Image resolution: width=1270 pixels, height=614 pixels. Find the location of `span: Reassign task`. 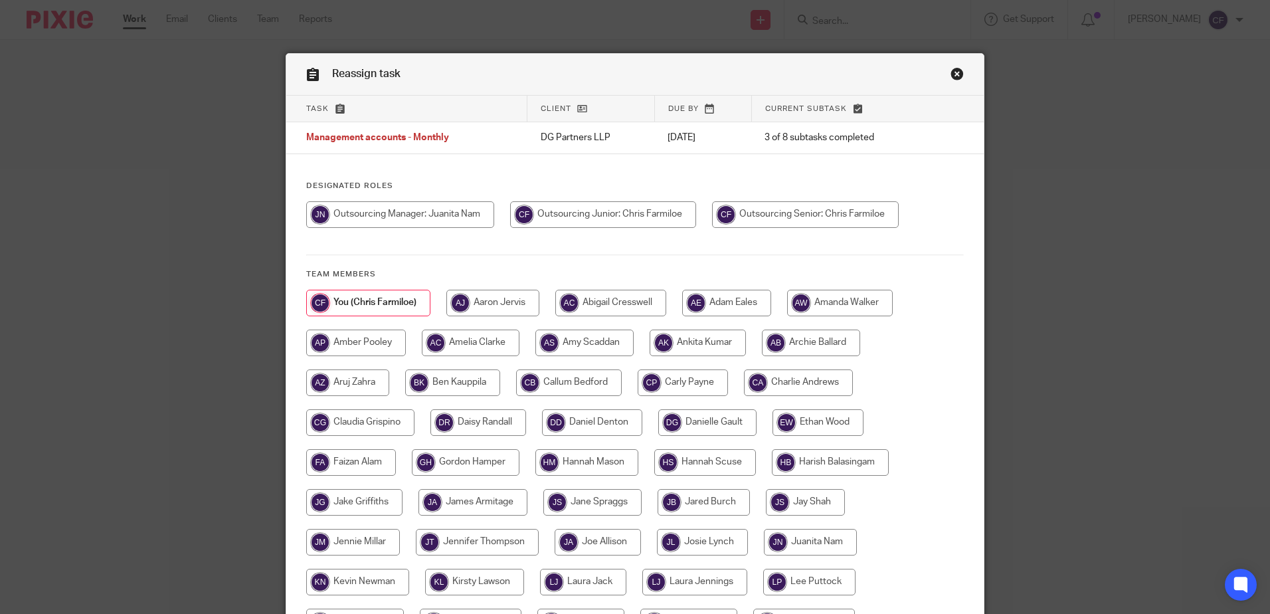

span: Reassign task is located at coordinates (366, 74).